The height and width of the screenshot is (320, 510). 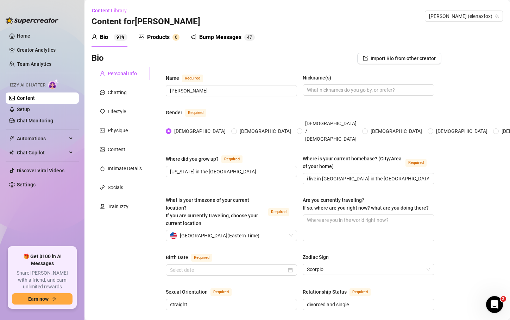 I want to click on span: experiment, so click(x=102, y=207).